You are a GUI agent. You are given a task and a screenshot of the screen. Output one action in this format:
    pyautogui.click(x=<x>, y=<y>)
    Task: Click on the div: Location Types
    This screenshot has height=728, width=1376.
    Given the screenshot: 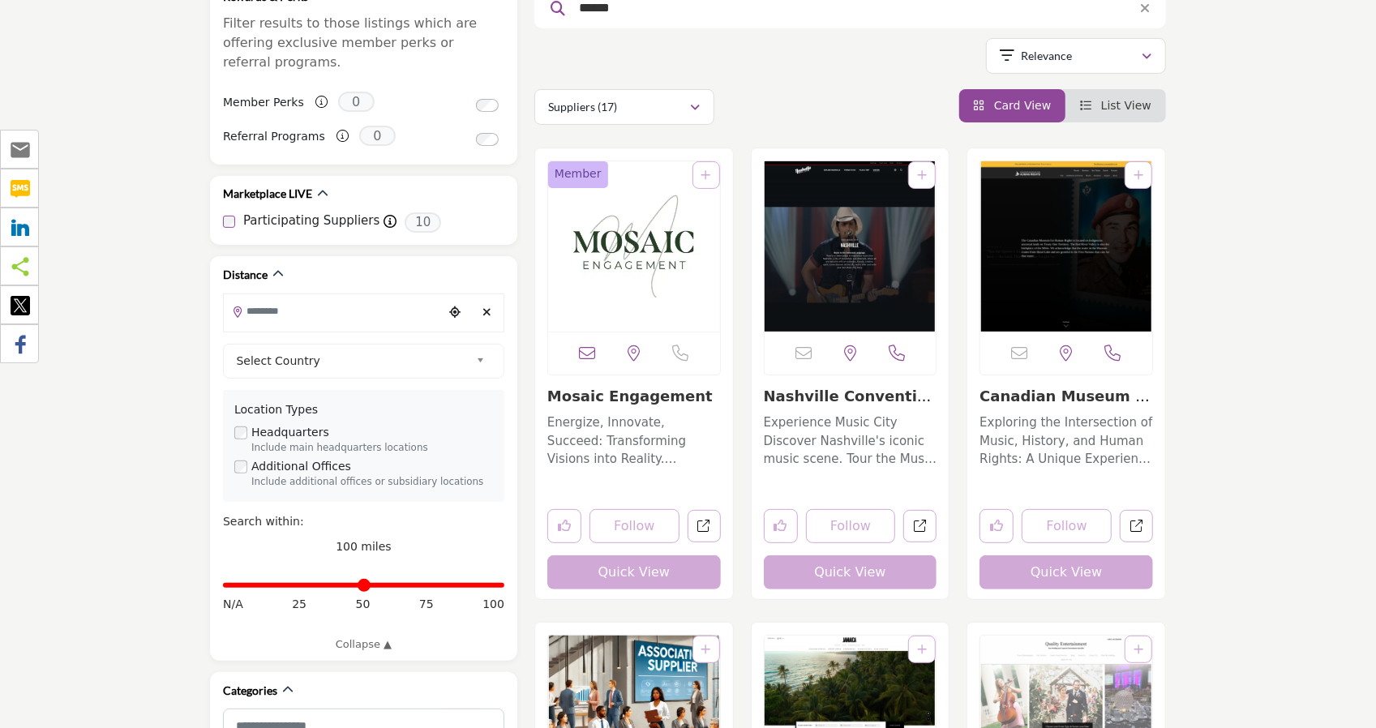 What is the action you would take?
    pyautogui.click(x=363, y=409)
    